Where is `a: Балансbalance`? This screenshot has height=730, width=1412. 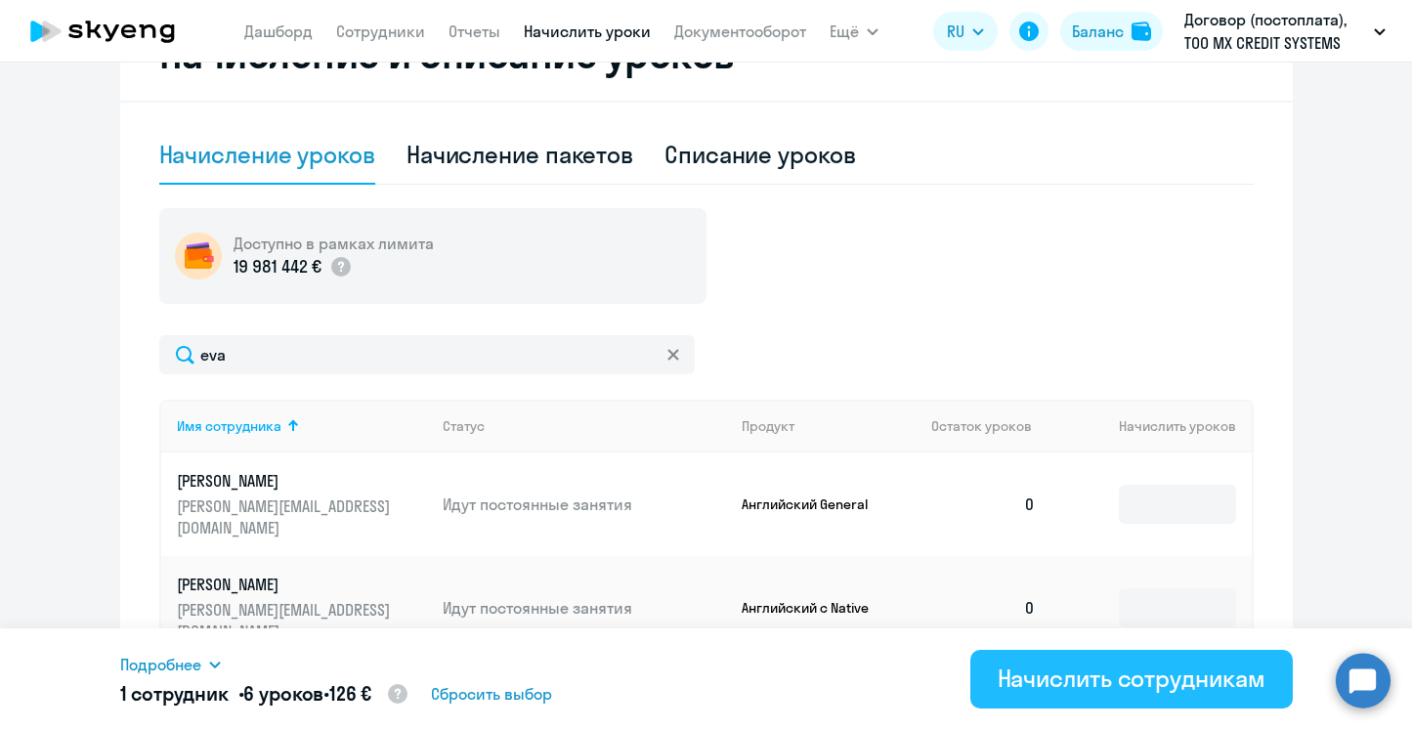 a: Балансbalance is located at coordinates (1111, 31).